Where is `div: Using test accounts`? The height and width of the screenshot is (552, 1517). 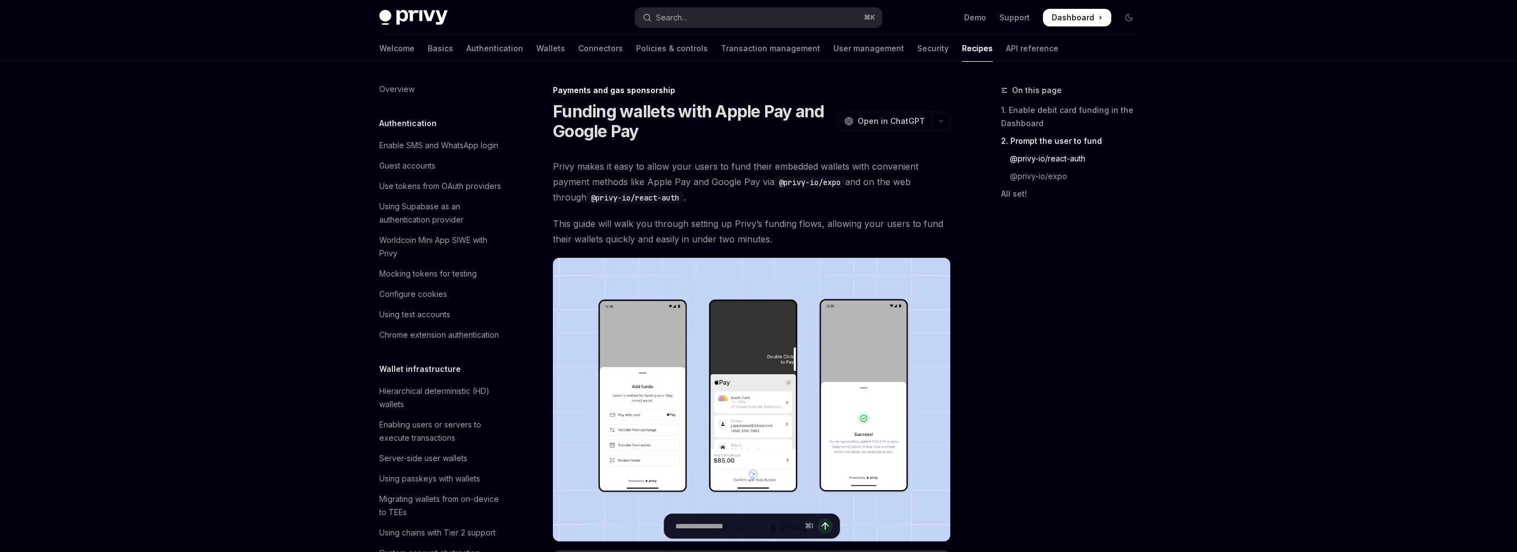
div: Using test accounts is located at coordinates (415, 315).